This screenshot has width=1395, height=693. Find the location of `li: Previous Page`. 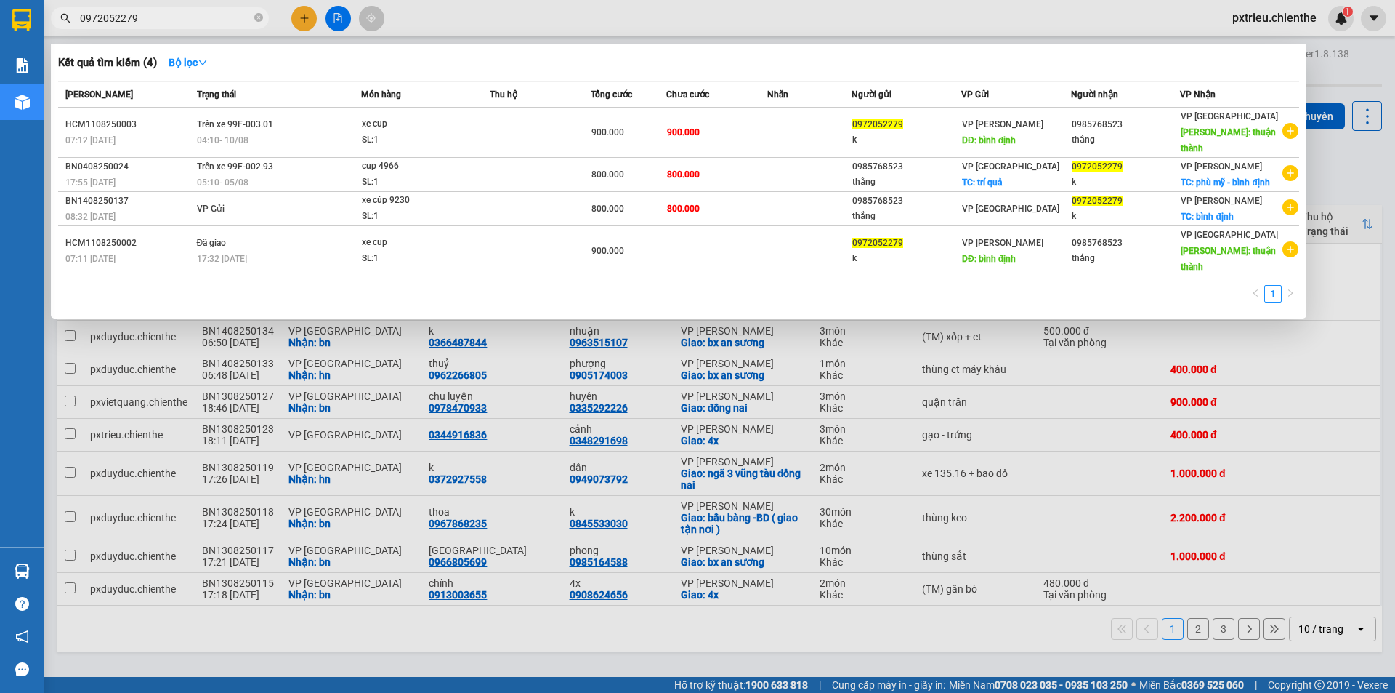

li: Previous Page is located at coordinates (1256, 294).